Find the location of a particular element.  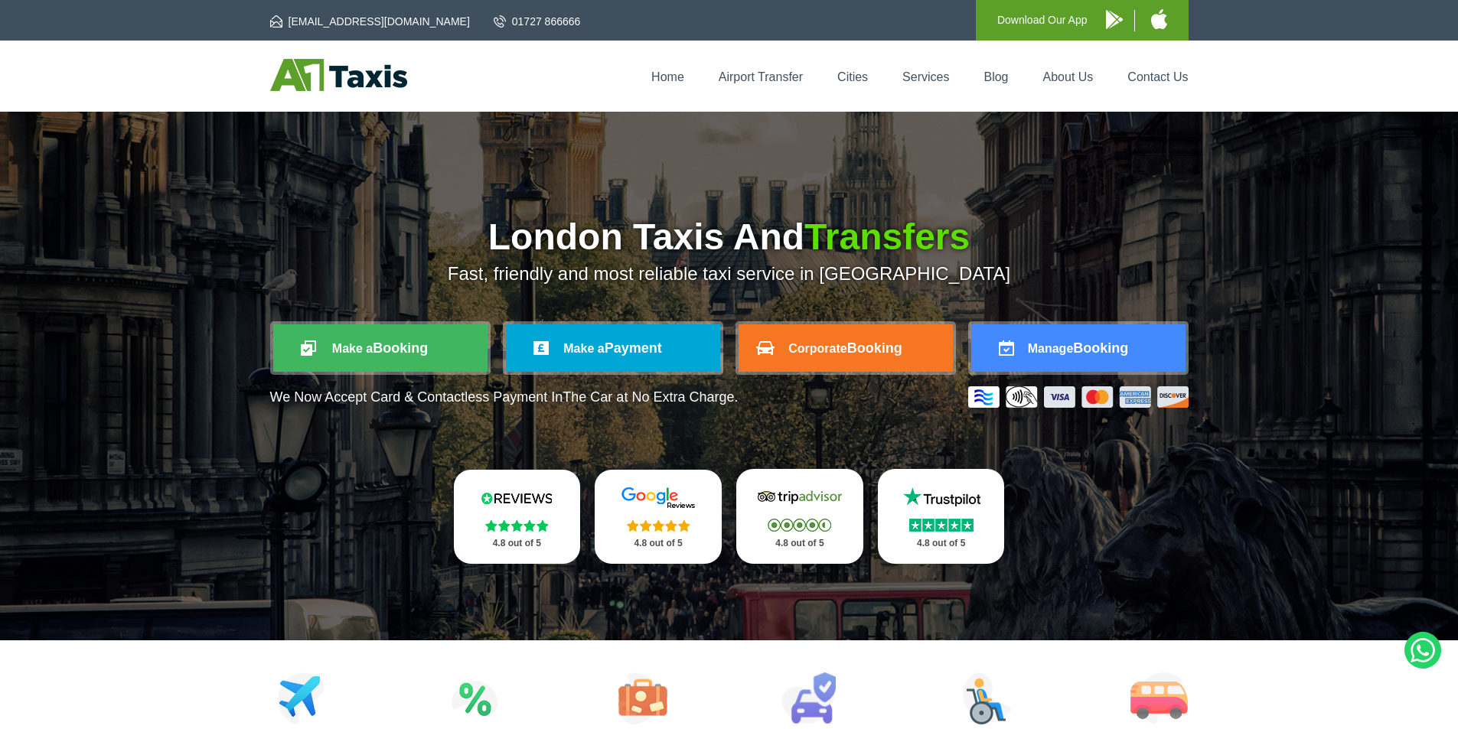

img: Trustpilot is located at coordinates (941, 497).